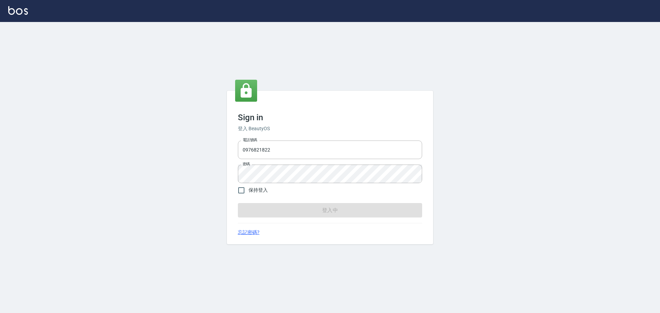 Image resolution: width=660 pixels, height=313 pixels. I want to click on a: 忘記密碼?, so click(249, 232).